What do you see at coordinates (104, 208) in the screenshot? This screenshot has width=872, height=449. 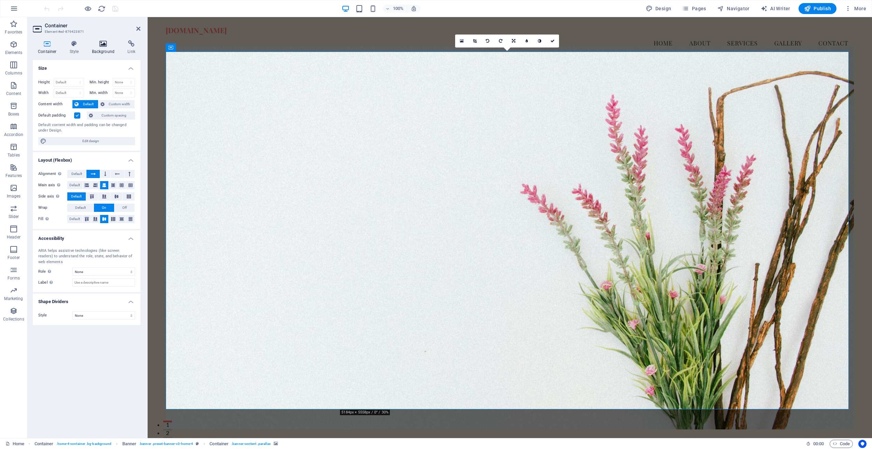 I see `button: On` at bounding box center [104, 208].